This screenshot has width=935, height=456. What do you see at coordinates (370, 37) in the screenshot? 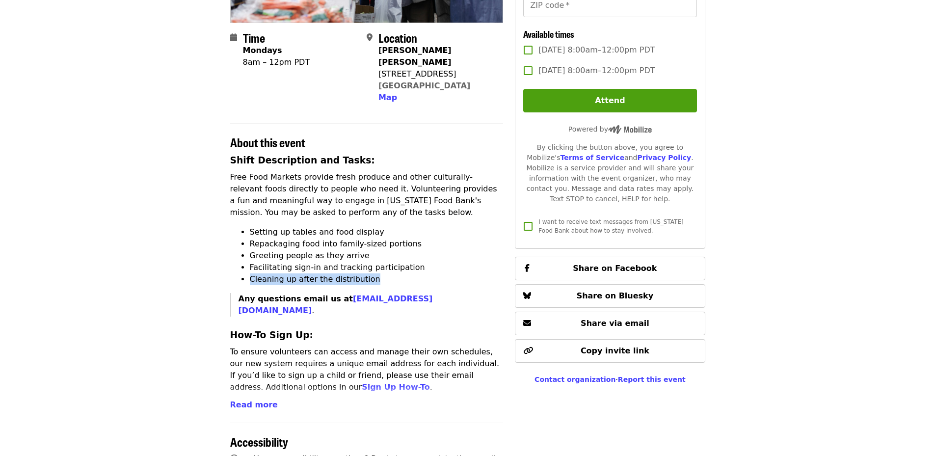
I see `i: map-marker-alt icon` at bounding box center [370, 37].